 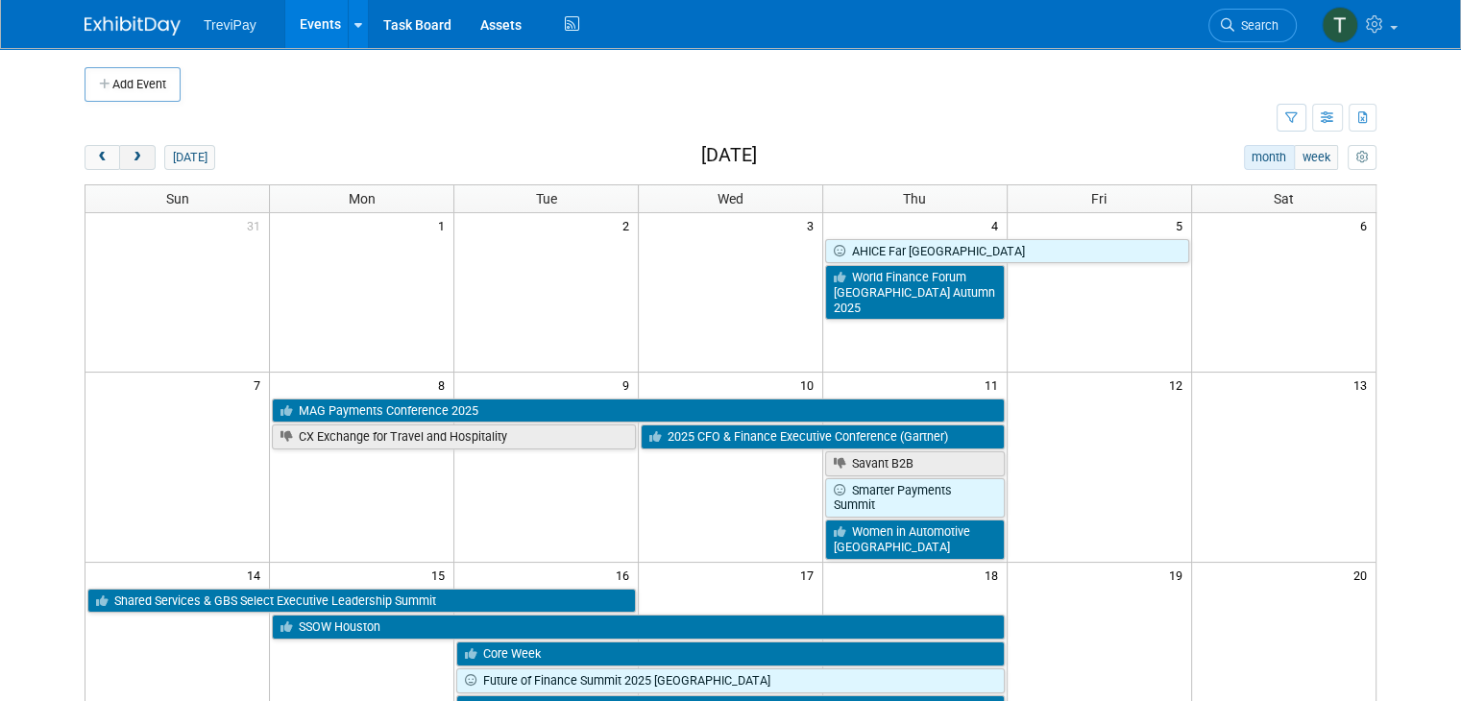 What do you see at coordinates (1361, 158) in the screenshot?
I see `i: Personalize Calendar` at bounding box center [1361, 158].